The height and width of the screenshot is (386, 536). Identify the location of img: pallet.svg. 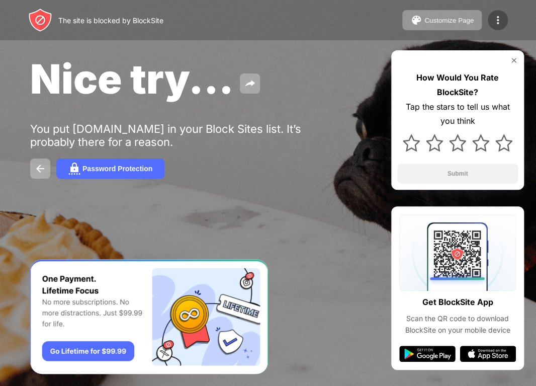
(417, 20).